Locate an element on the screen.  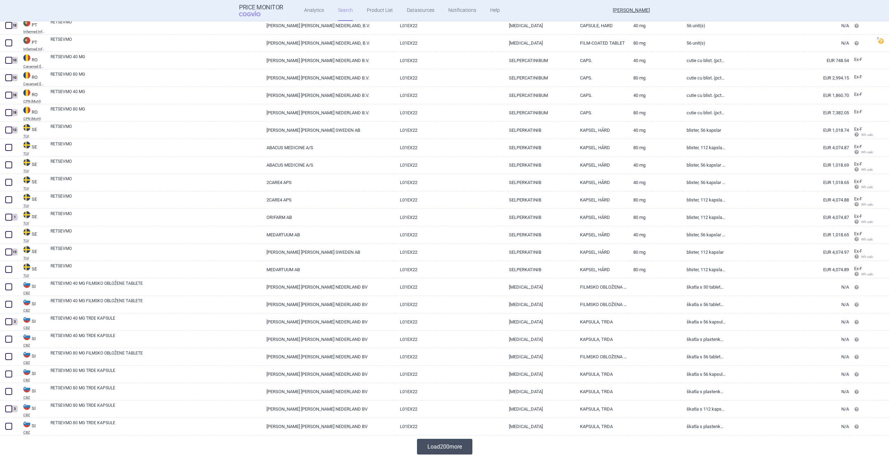
a: škatla s 112 kapsulami v pretisnih omotih is located at coordinates (704, 409).